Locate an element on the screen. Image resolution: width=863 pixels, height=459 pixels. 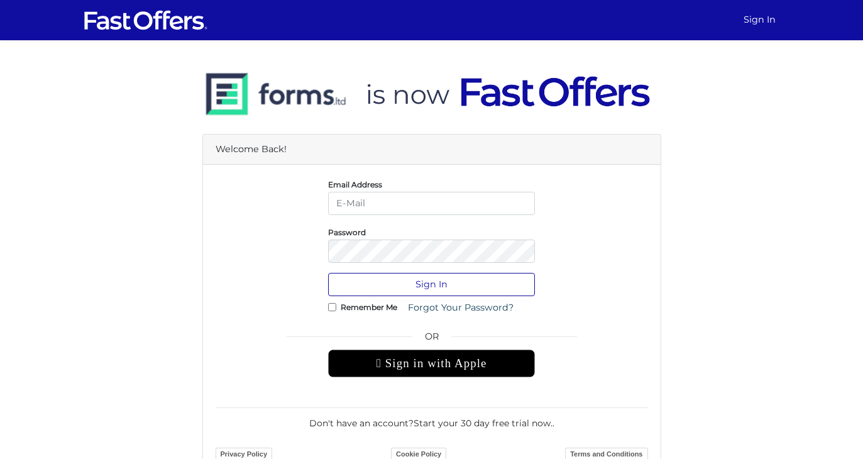
a: Sign In is located at coordinates (760, 19).